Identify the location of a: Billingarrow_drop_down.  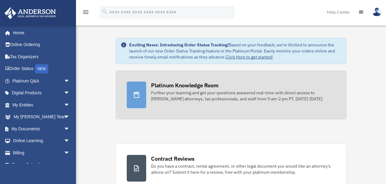
(42, 153).